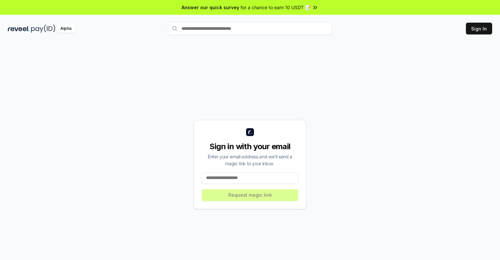  I want to click on img: reveel_dark, so click(19, 29).